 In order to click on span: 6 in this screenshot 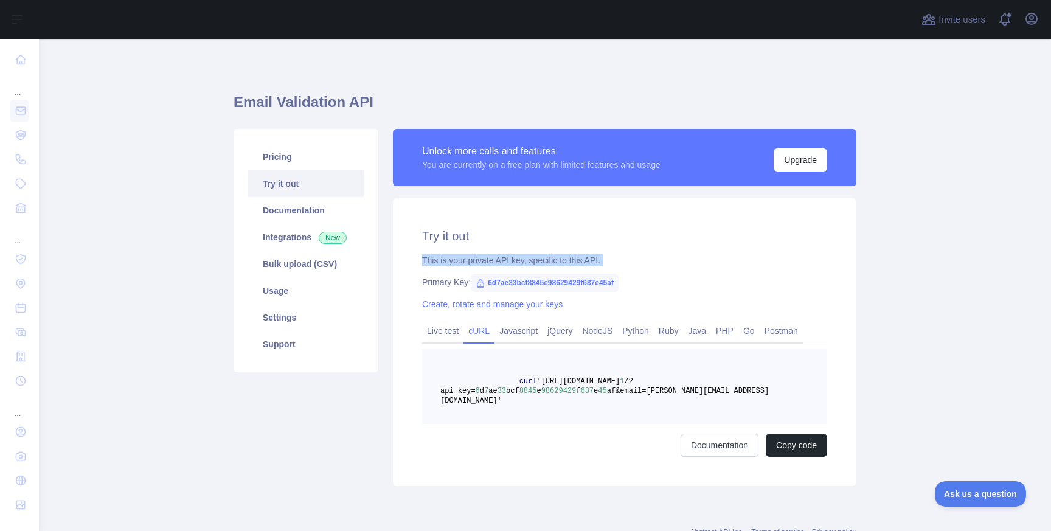, I will do `click(477, 391)`.